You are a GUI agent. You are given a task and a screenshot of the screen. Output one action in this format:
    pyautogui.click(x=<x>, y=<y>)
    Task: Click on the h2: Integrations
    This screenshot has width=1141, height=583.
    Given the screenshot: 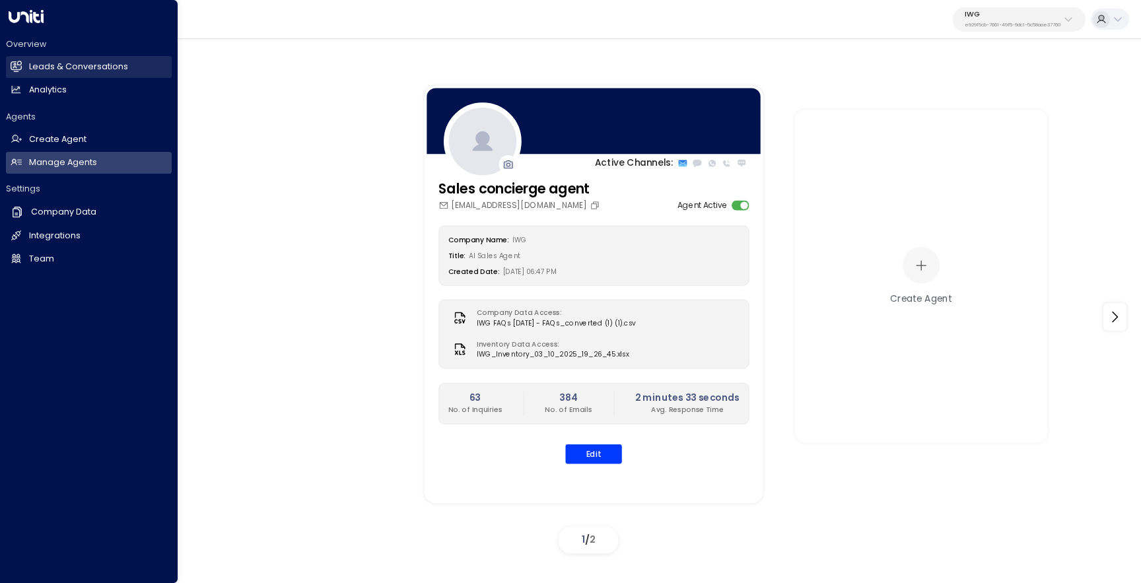 What is the action you would take?
    pyautogui.click(x=55, y=236)
    